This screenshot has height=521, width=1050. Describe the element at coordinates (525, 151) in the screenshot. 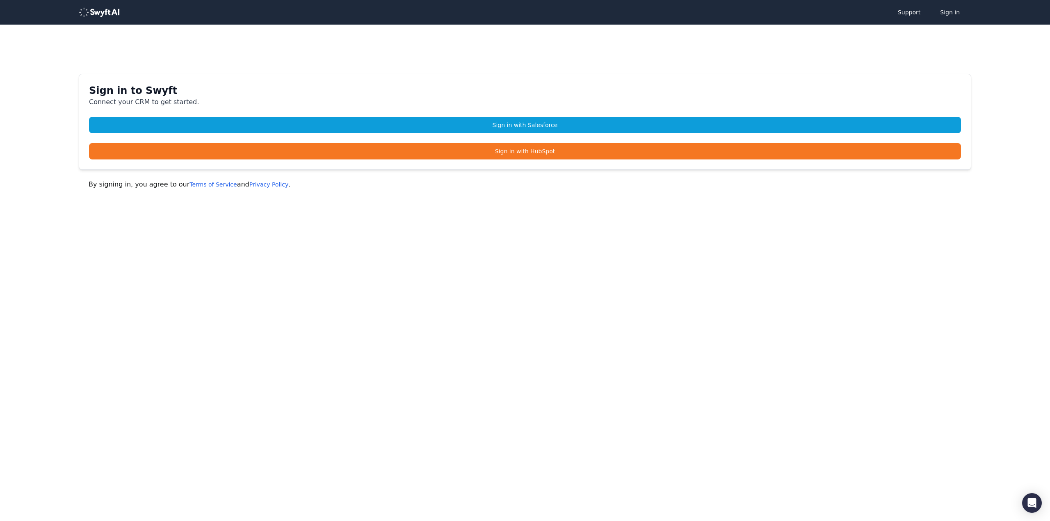

I see `a: Sign in with HubSpot` at that location.